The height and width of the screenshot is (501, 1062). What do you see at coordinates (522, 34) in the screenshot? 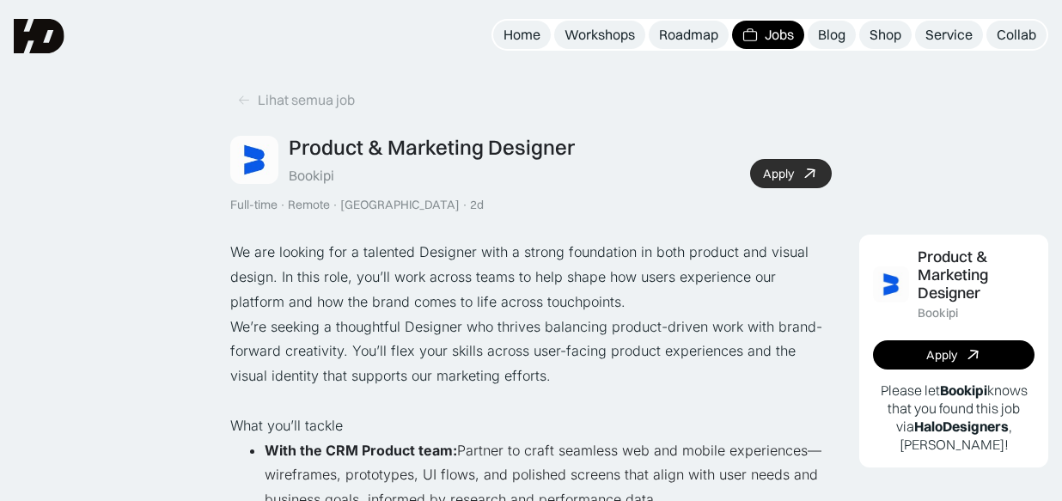
I see `div: Home` at bounding box center [522, 34].